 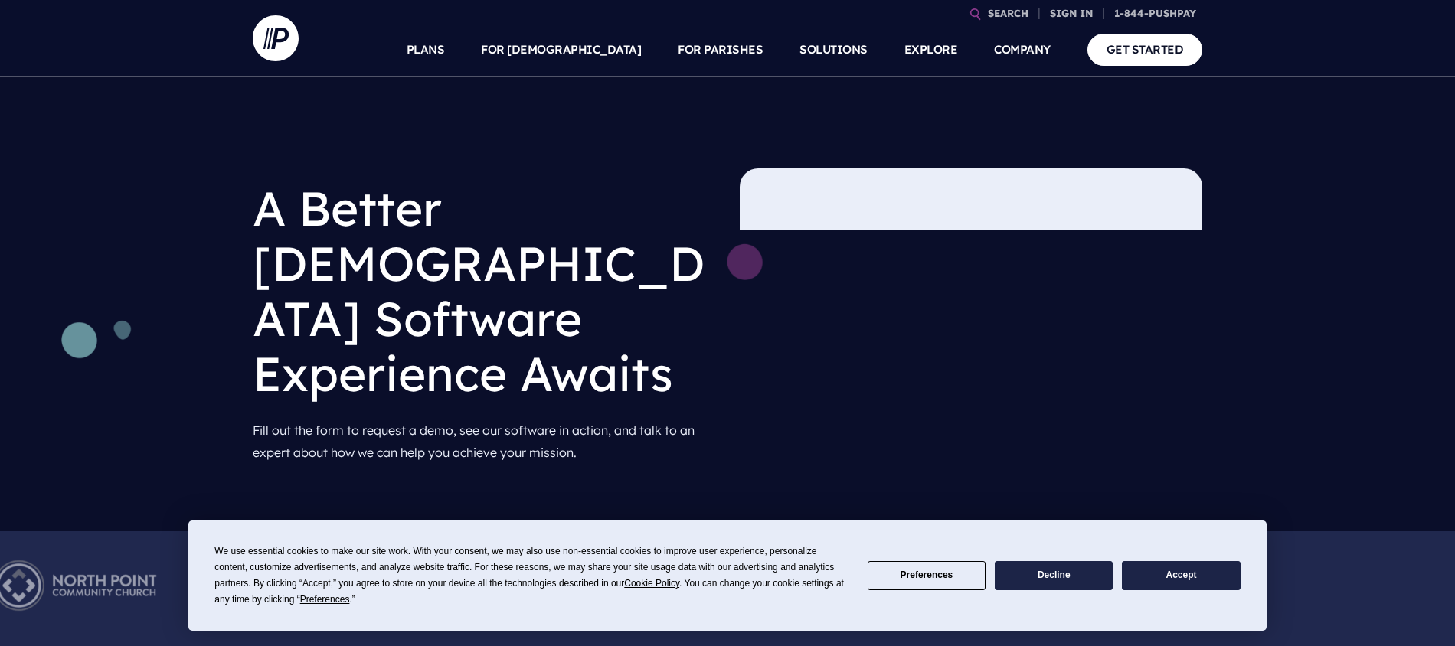 What do you see at coordinates (531, 576) in the screenshot?
I see `div: We use essential cookies to make our site work. With your consent, we may also use non-essential ...` at bounding box center [531, 576].